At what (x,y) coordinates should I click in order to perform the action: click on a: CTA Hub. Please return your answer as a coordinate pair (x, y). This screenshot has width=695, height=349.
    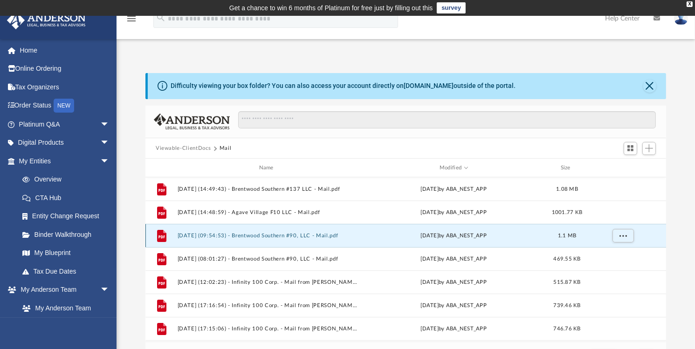
    Looking at the image, I should click on (68, 198).